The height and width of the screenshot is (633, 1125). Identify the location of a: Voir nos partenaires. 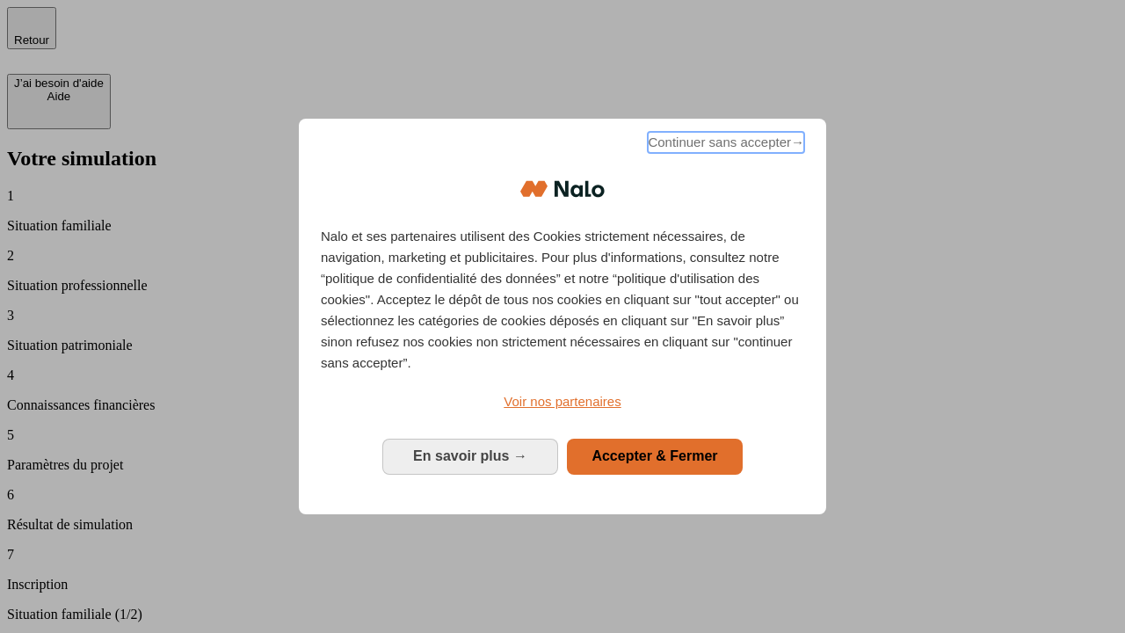
(562, 401).